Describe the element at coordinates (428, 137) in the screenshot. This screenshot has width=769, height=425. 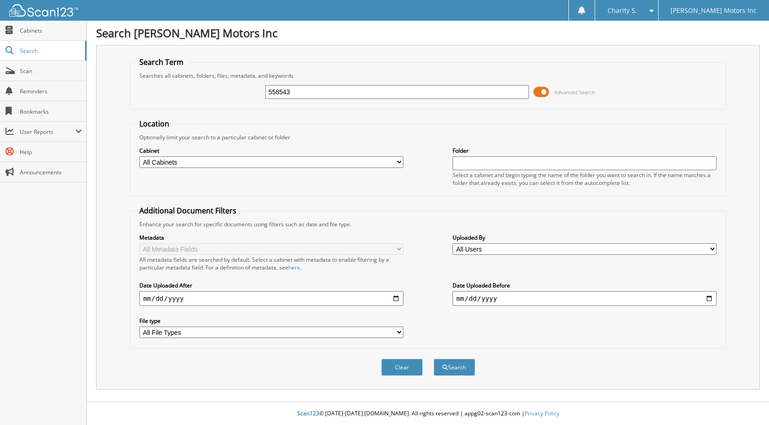
I see `div: Optionally limit your search to a particular cabinet or folder` at that location.